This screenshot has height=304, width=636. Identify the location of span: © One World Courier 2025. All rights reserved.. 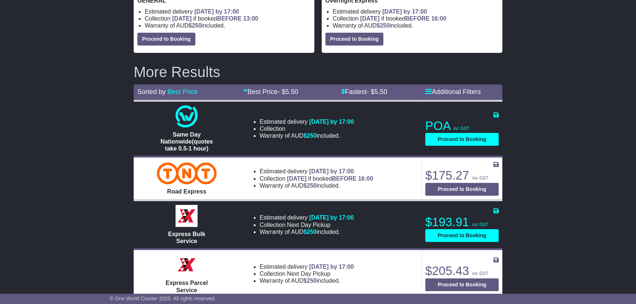
(163, 299).